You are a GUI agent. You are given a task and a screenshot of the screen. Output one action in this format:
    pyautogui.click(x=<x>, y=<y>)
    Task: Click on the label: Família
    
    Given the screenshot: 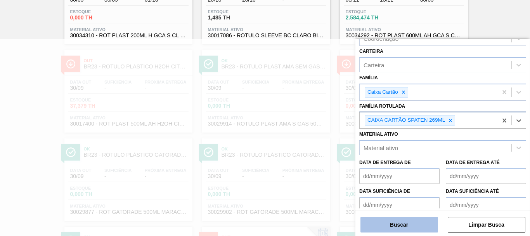 What is the action you would take?
    pyautogui.click(x=369, y=78)
    